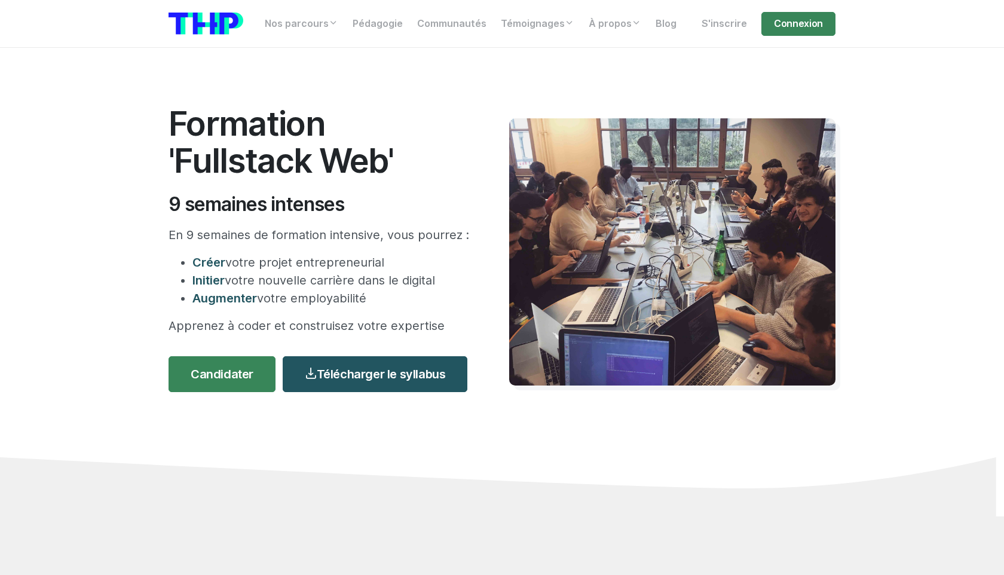 The image size is (1004, 575). What do you see at coordinates (321, 235) in the screenshot?
I see `p: En 9 semaines de formation intensive, vous pourrez :` at bounding box center [321, 235].